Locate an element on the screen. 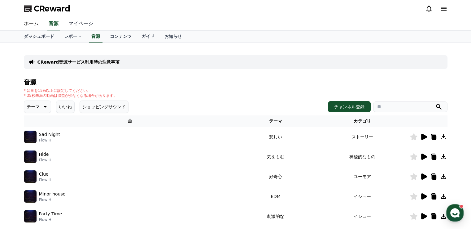 Image resolution: width=471 pixels, height=229 pixels. th: カテゴリ is located at coordinates (362, 121).